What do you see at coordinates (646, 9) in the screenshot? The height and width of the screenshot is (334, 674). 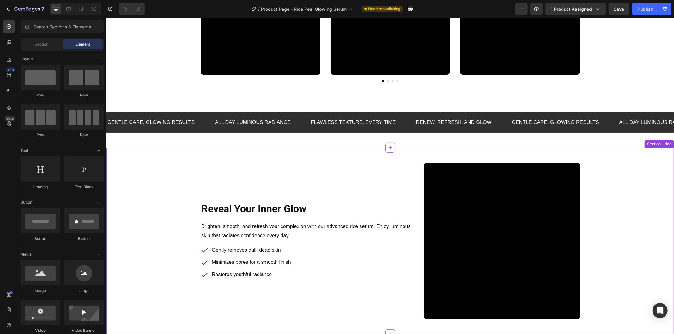 I see `div: Publish` at bounding box center [646, 9].